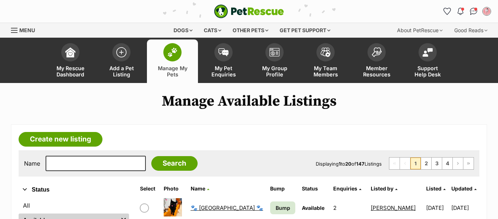 The image size is (498, 219). I want to click on ul: Account quick links, so click(467, 11).